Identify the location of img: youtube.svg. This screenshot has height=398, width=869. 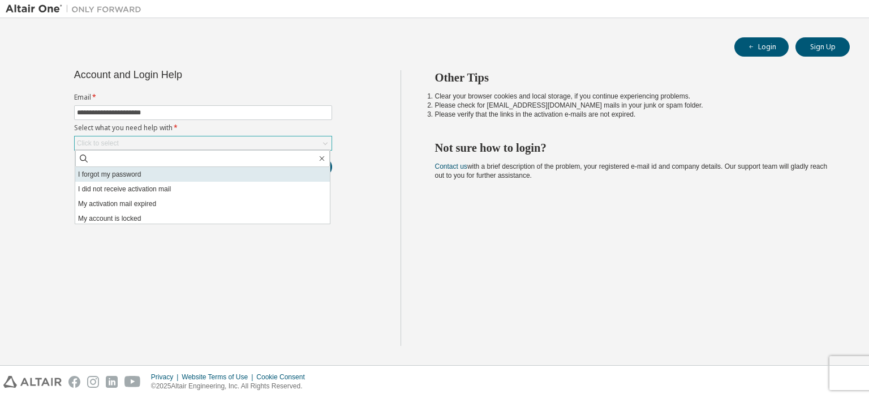
(132, 381).